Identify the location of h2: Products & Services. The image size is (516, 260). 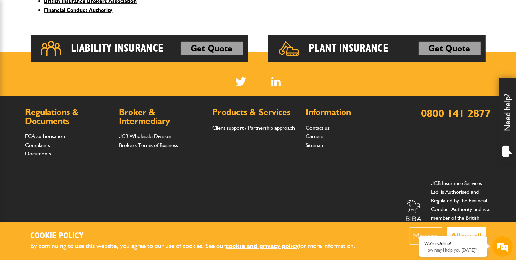
(255, 112).